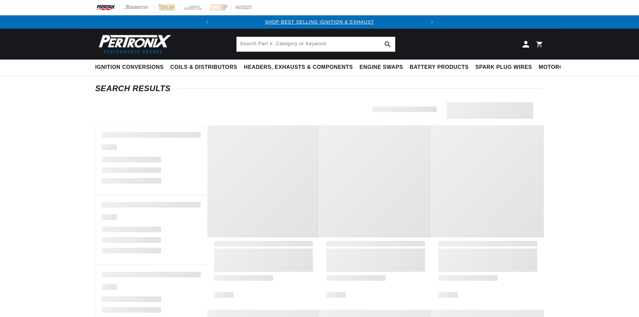  Describe the element at coordinates (298, 67) in the screenshot. I see `summary: Headers, Exhausts & Components` at that location.